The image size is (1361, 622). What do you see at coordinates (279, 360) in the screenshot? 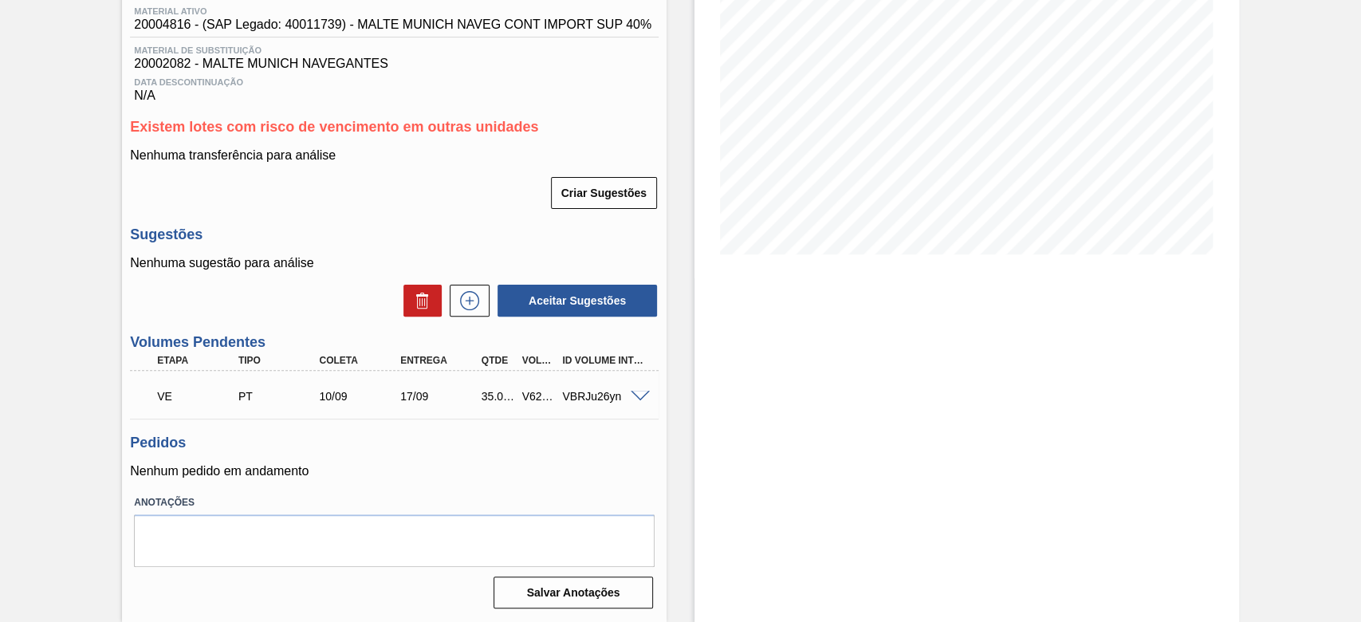
I see `div: Tipo` at bounding box center [279, 360].